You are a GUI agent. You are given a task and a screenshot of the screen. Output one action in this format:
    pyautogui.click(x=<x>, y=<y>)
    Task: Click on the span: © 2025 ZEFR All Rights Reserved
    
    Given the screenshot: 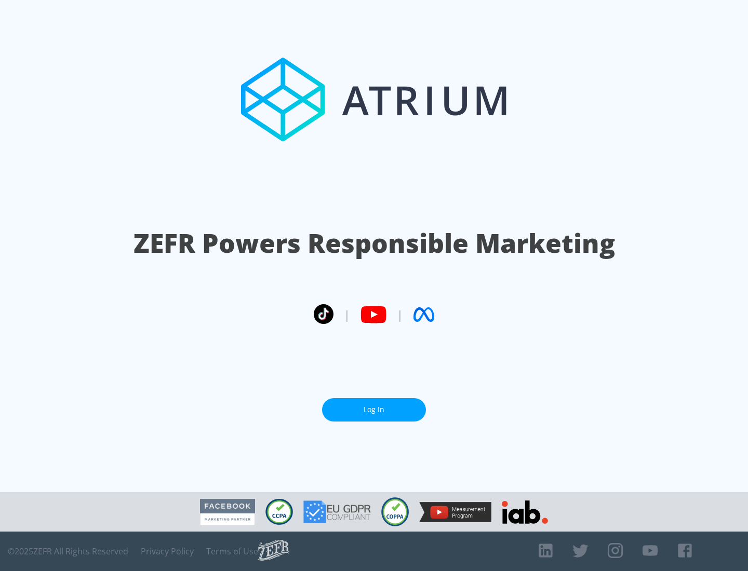 What is the action you would take?
    pyautogui.click(x=68, y=552)
    